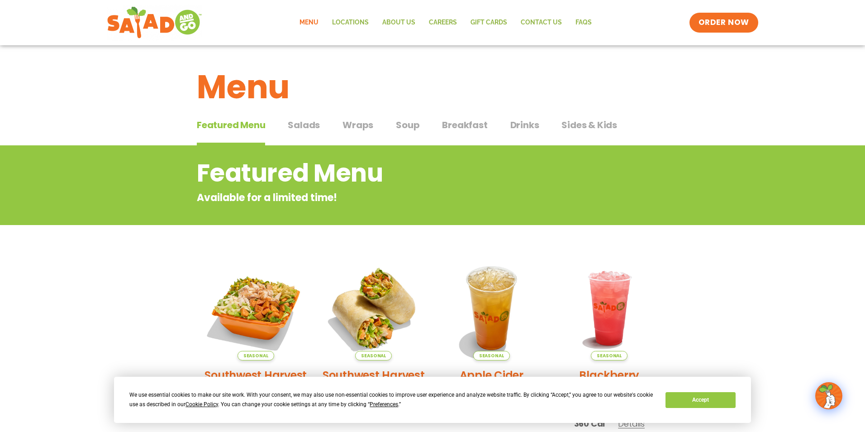 The height and width of the screenshot is (432, 865). I want to click on a: GIFT CARDS, so click(489, 23).